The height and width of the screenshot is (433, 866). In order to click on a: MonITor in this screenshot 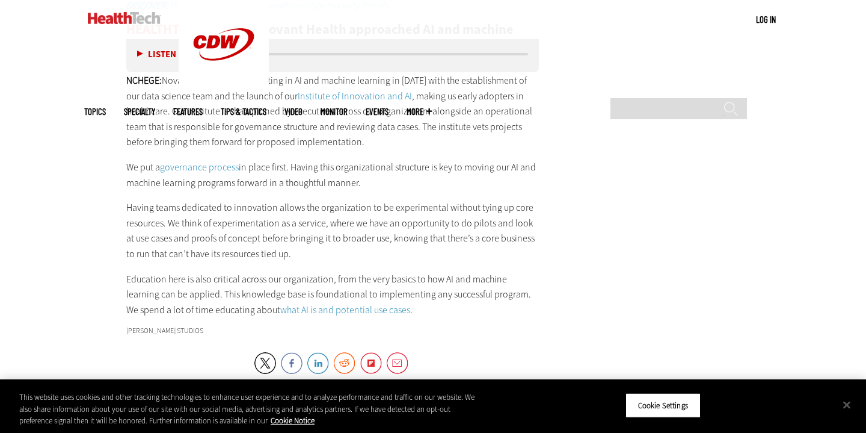, I will do `click(334, 111)`.